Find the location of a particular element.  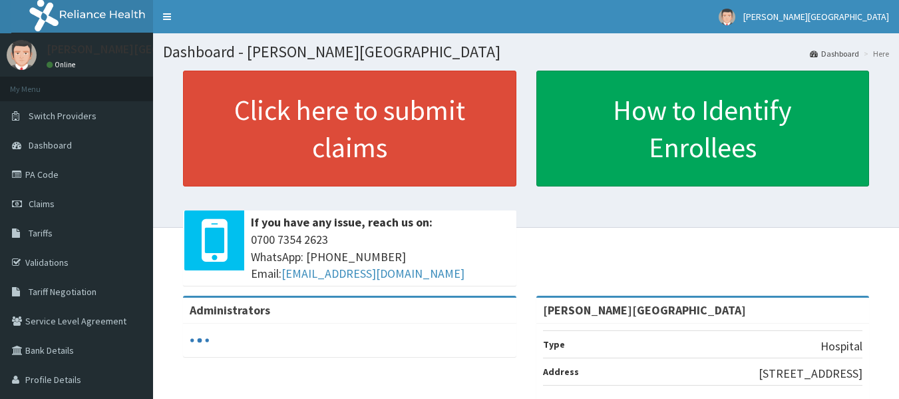

a: How to Identify Enrollees is located at coordinates (703, 128).